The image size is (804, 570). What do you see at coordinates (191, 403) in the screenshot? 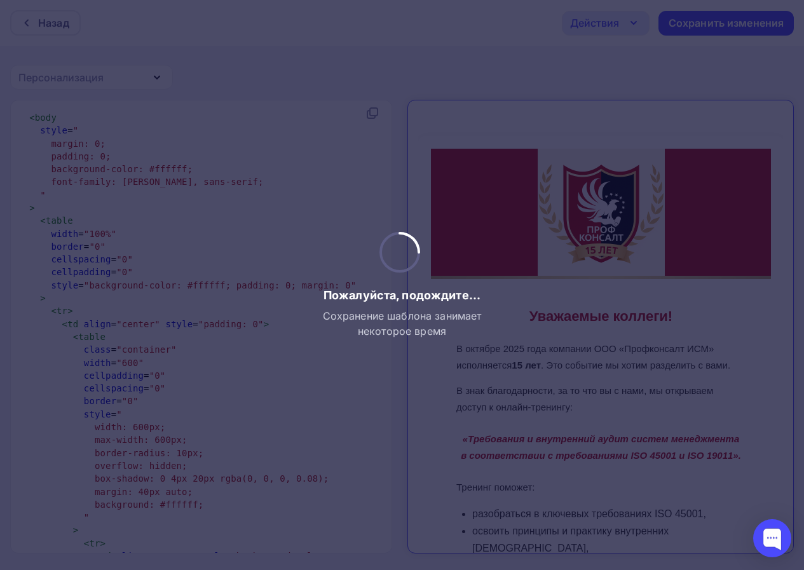
I see `li: разобраться в ключевых требованиях ISO 45001,` at bounding box center [191, 403].